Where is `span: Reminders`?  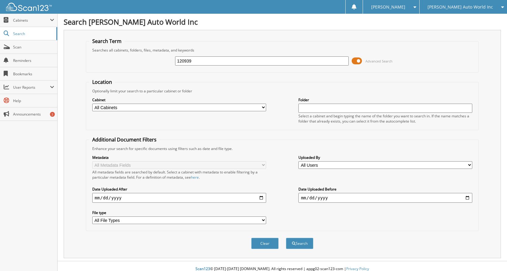 span: Reminders is located at coordinates (33, 60).